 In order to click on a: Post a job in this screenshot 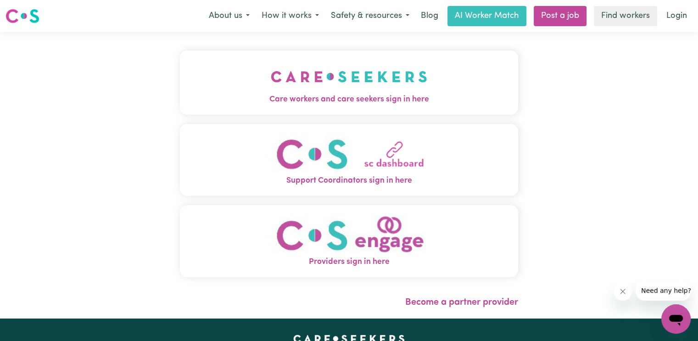, I will do `click(560, 16)`.